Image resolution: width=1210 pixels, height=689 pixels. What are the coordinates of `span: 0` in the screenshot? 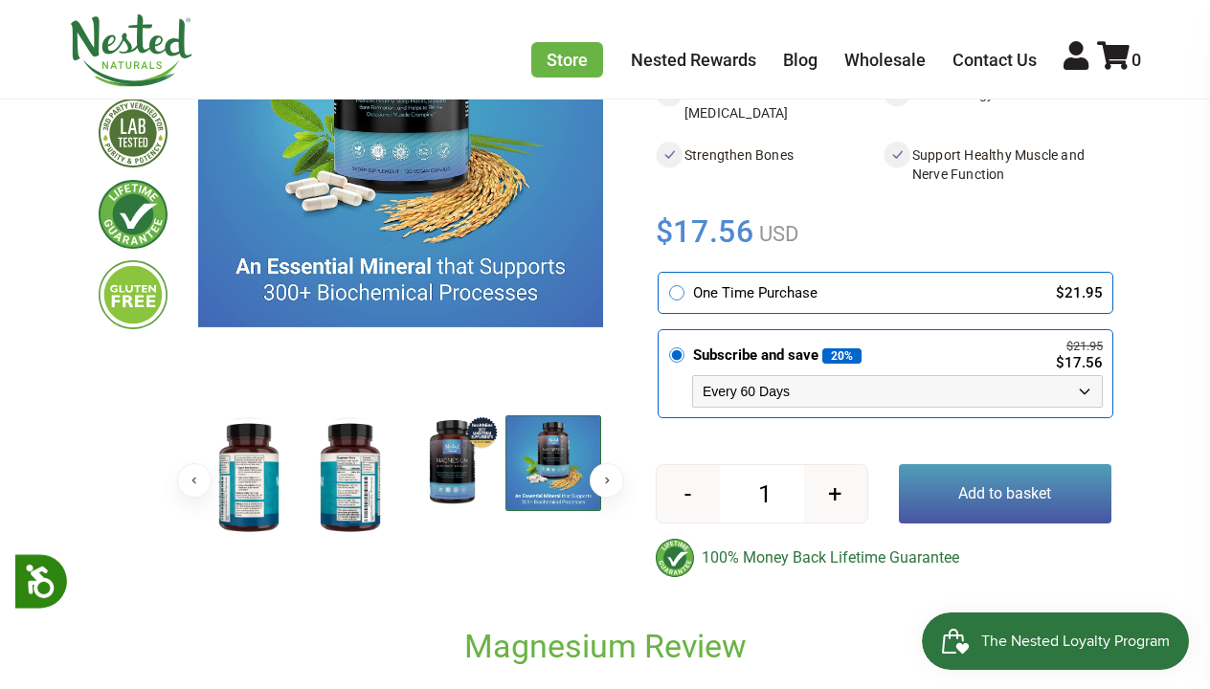 It's located at (1136, 59).